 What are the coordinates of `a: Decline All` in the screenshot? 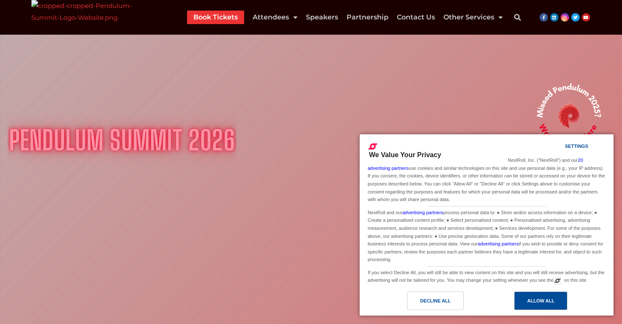 It's located at (426, 303).